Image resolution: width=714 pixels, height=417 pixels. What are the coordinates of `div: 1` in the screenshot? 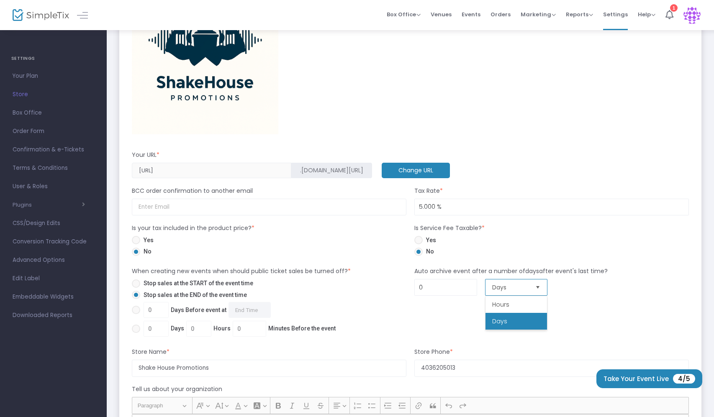 It's located at (674, 8).